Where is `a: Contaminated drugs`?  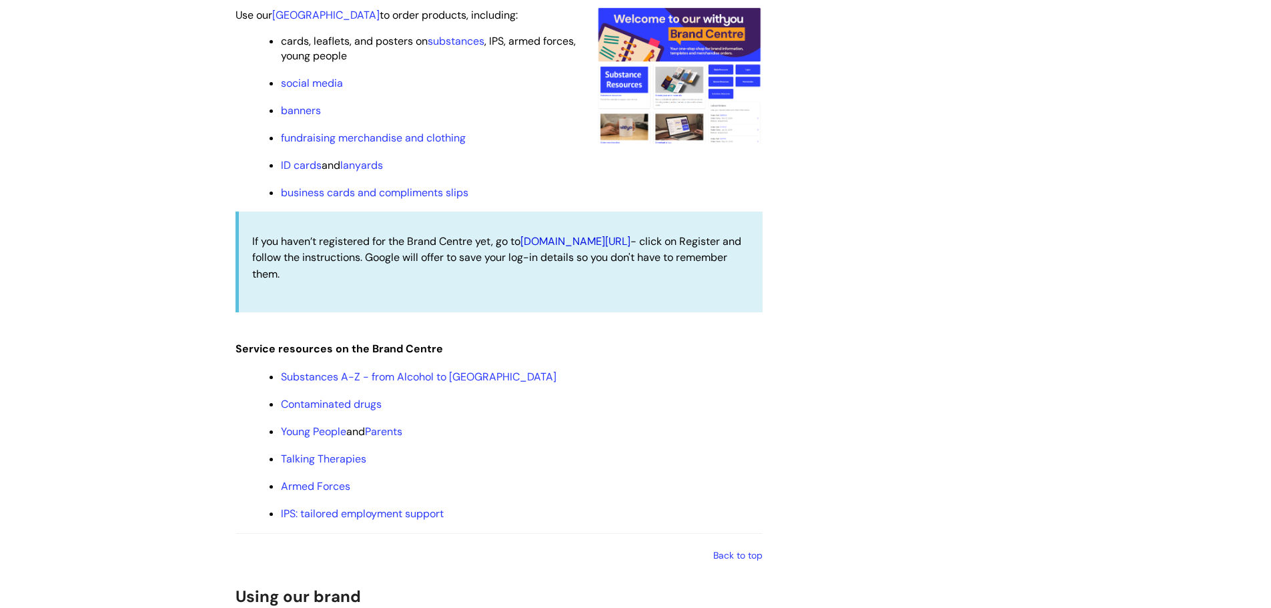 a: Contaminated drugs is located at coordinates (331, 404).